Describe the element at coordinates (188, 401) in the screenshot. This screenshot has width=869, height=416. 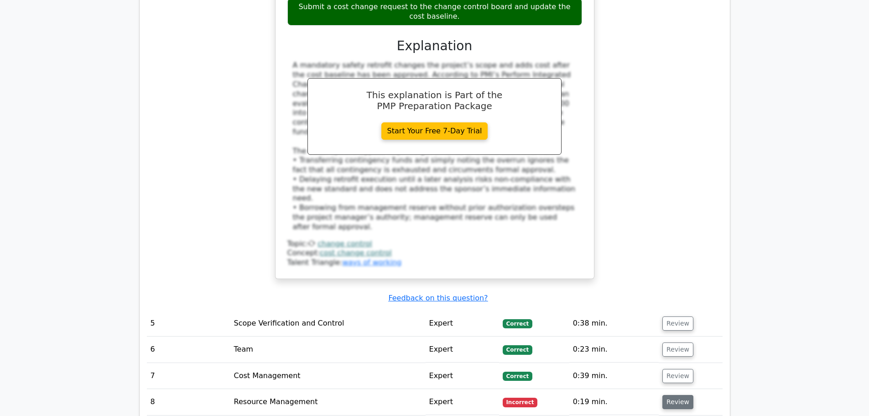
I see `td: 8` at that location.